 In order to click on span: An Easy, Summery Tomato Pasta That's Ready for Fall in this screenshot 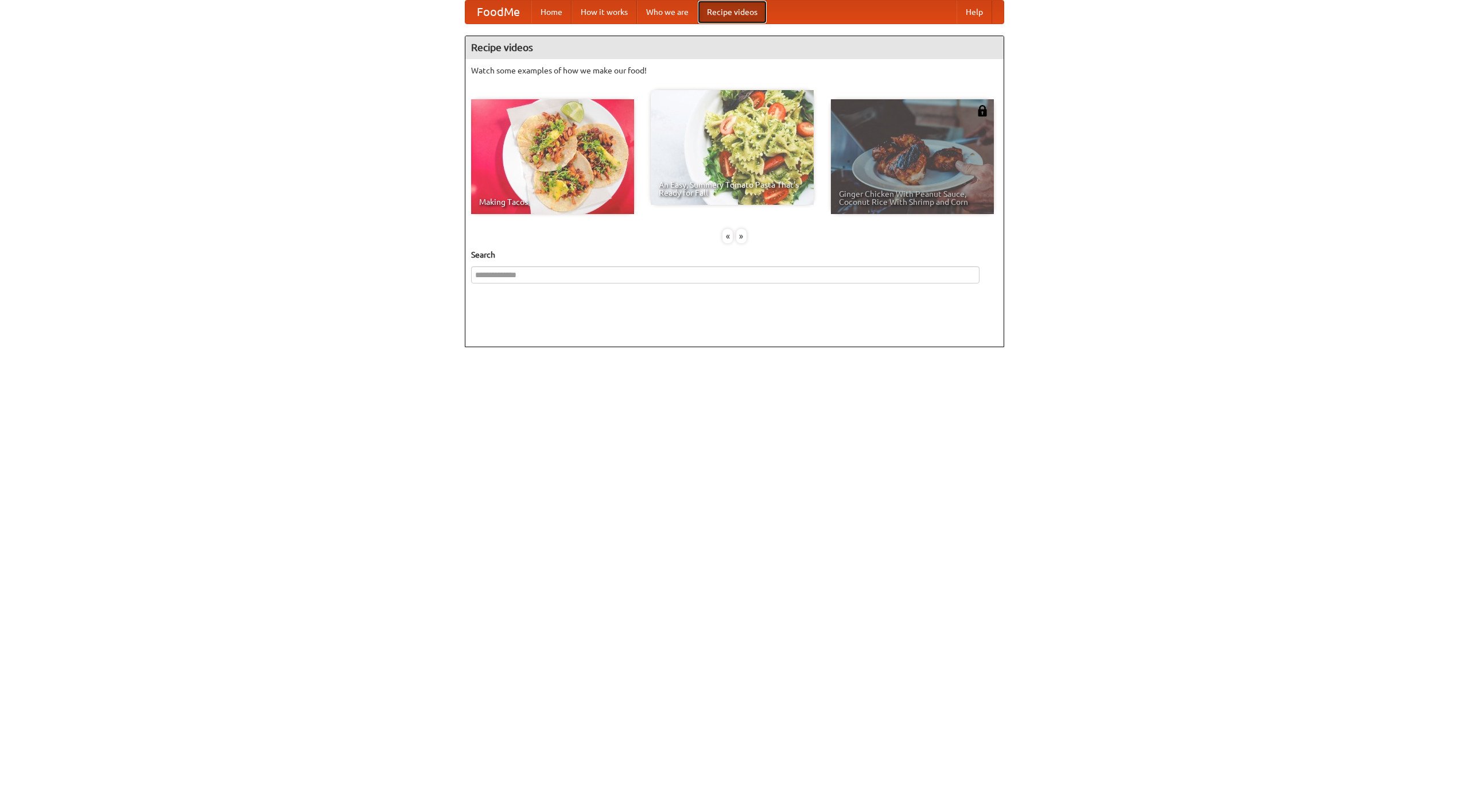, I will do `click(733, 189)`.